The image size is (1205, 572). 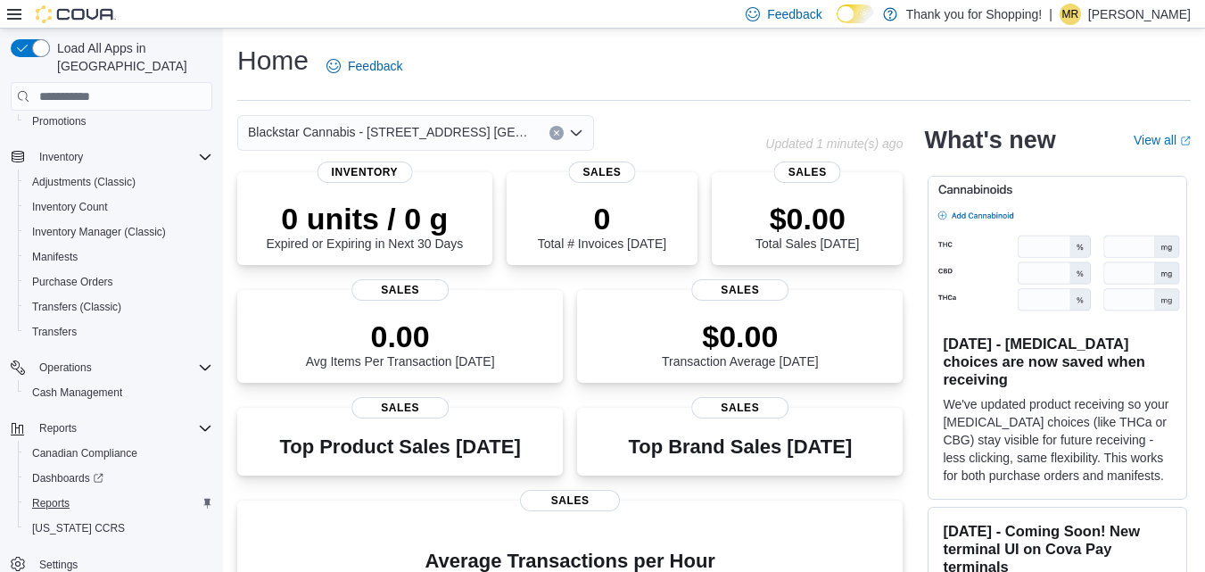 What do you see at coordinates (77, 392) in the screenshot?
I see `a: Cash Management` at bounding box center [77, 392].